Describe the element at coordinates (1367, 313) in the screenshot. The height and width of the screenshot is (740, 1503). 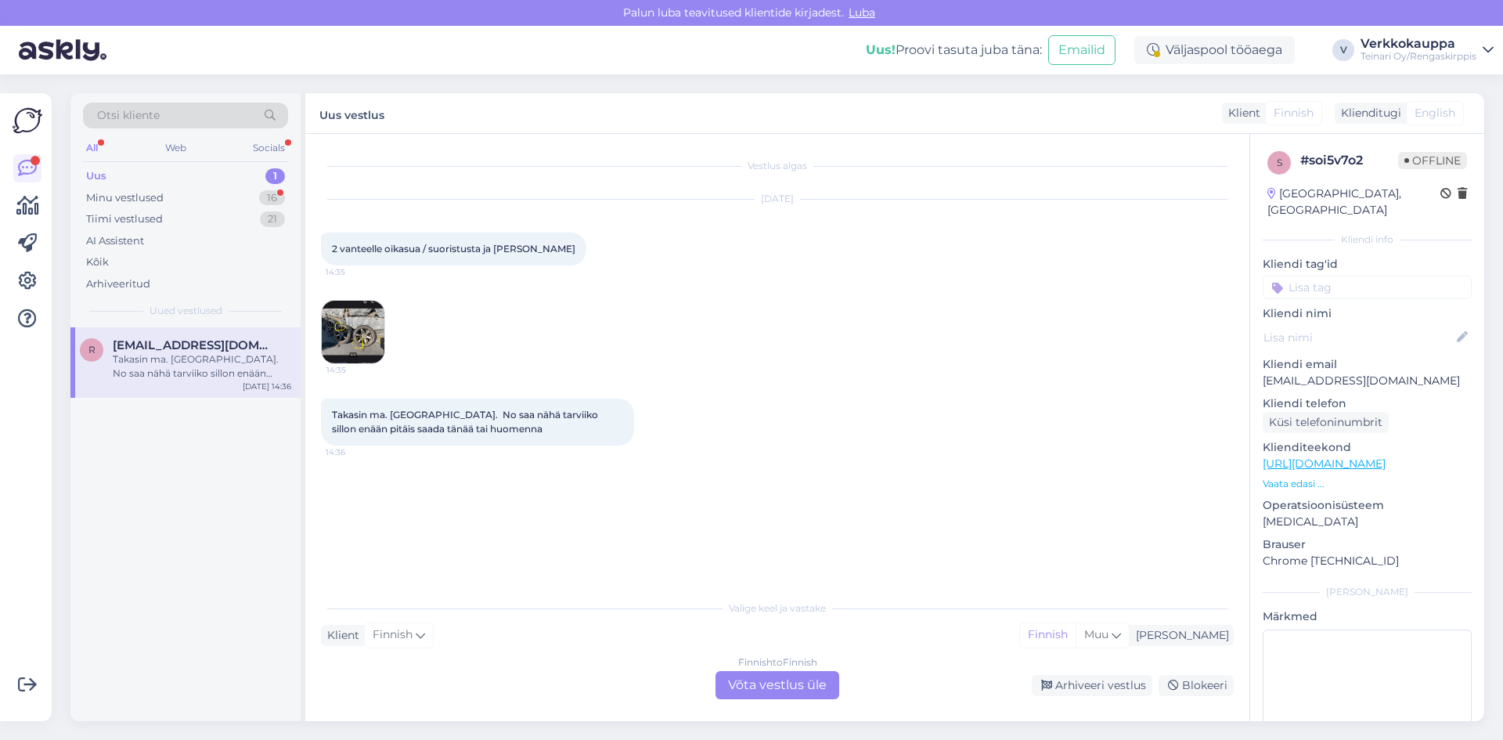
I see `p: Kliendi nimi` at that location.